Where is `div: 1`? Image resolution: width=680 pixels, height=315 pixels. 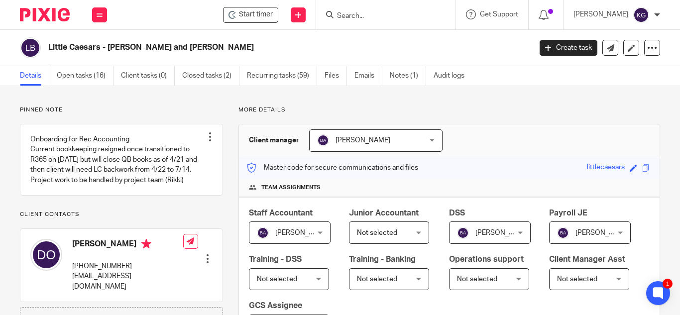
div: 1 is located at coordinates (667, 284).